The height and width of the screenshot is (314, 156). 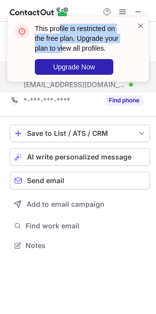 What do you see at coordinates (80, 133) in the screenshot?
I see `button: save-profile-one-click` at bounding box center [80, 133].